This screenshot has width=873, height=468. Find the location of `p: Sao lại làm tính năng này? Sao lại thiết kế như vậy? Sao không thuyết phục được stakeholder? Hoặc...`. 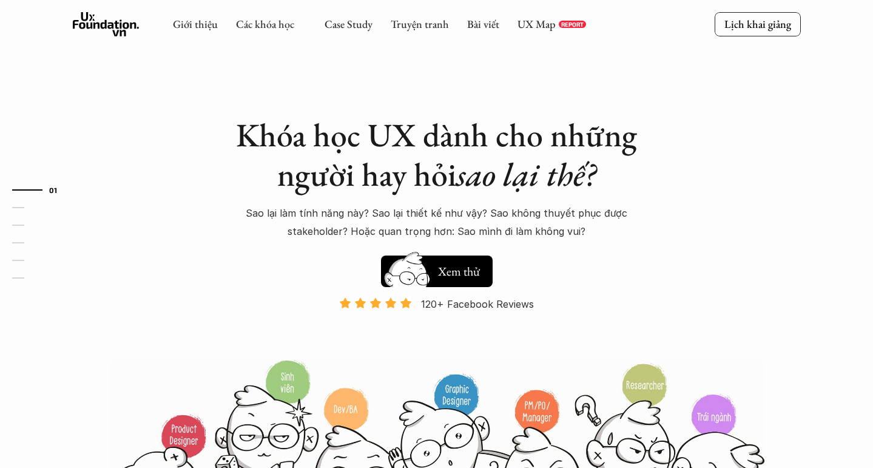

p: Sao lại làm tính năng này? Sao lại thiết kế như vậy? Sao không thuyết phục được stakeholder? Hoặc... is located at coordinates (437, 222).